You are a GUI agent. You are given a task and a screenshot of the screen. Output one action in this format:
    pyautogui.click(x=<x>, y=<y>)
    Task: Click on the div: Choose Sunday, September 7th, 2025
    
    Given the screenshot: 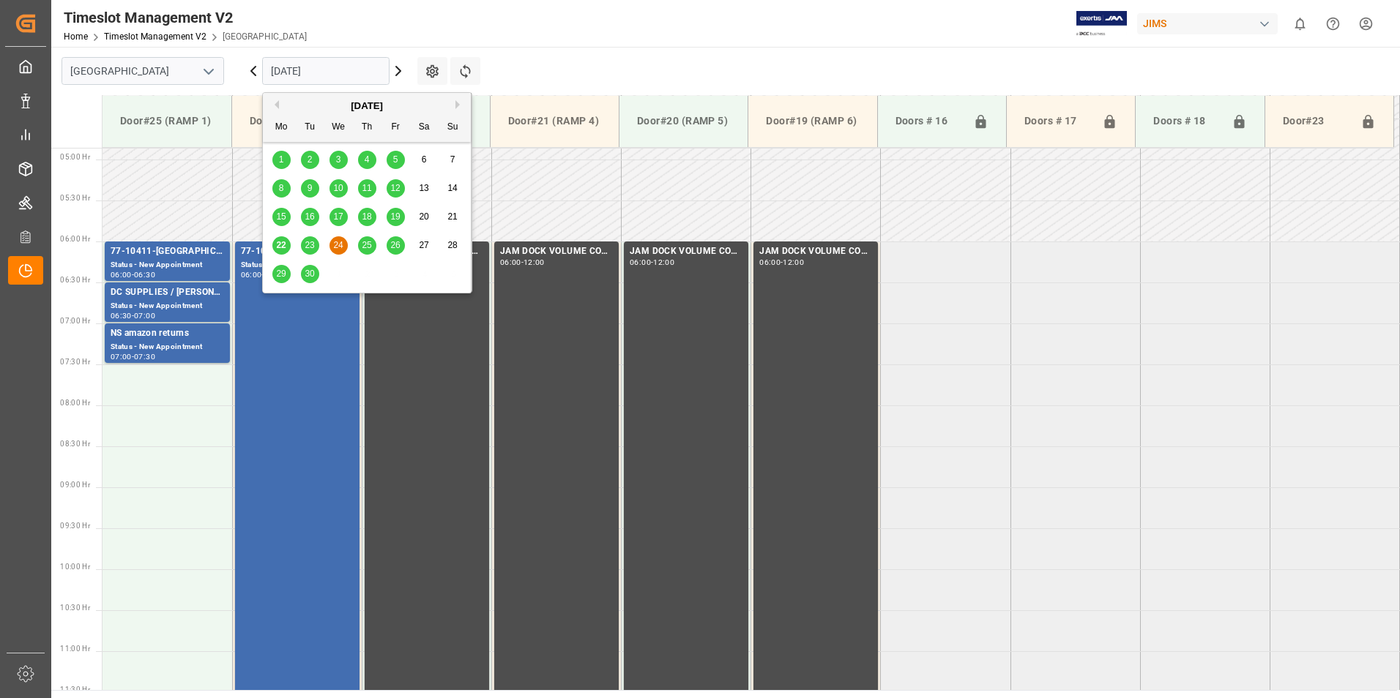 What is the action you would take?
    pyautogui.click(x=452, y=160)
    